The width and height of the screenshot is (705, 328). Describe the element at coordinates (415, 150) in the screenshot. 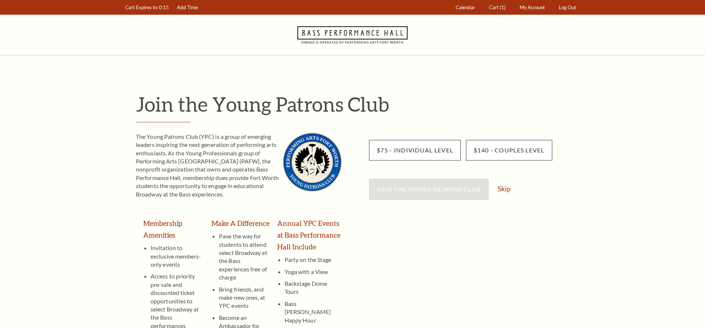

I see `input: $75 - Individual Level` at that location.